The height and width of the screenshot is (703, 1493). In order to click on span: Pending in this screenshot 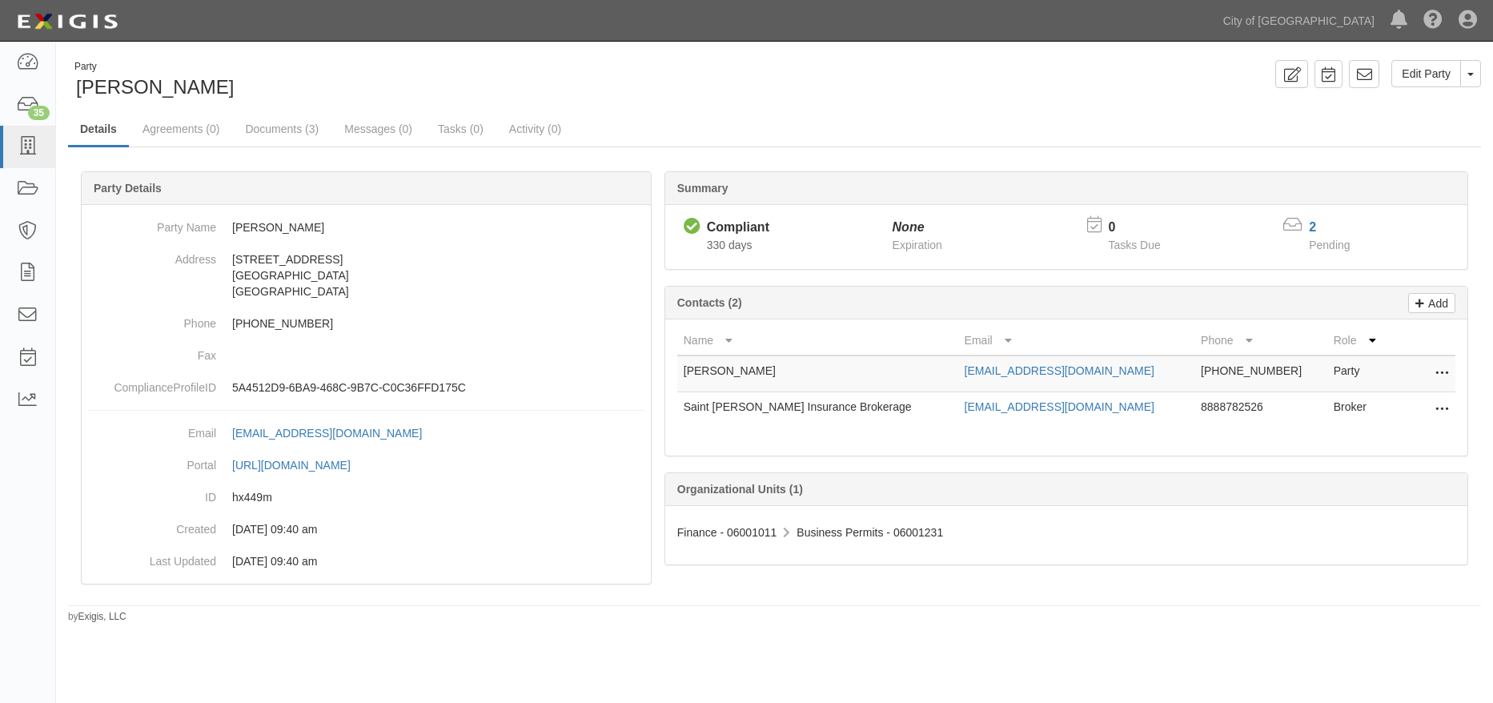, I will do `click(1328, 245)`.